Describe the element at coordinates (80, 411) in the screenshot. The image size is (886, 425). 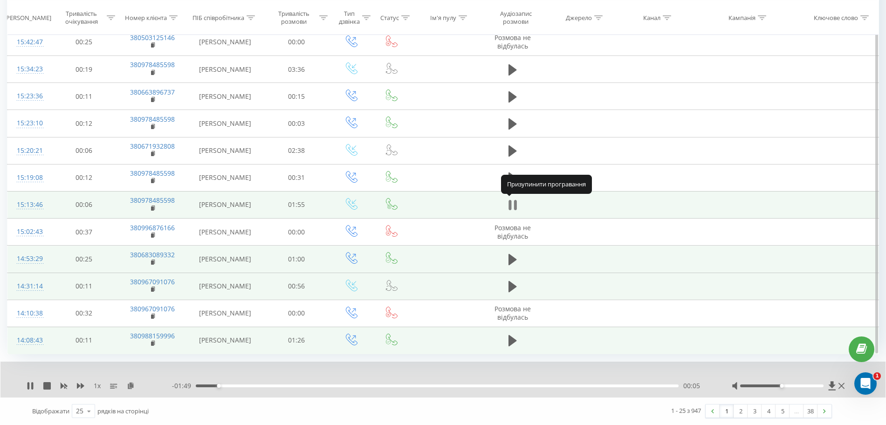
I see `div: 25` at that location.